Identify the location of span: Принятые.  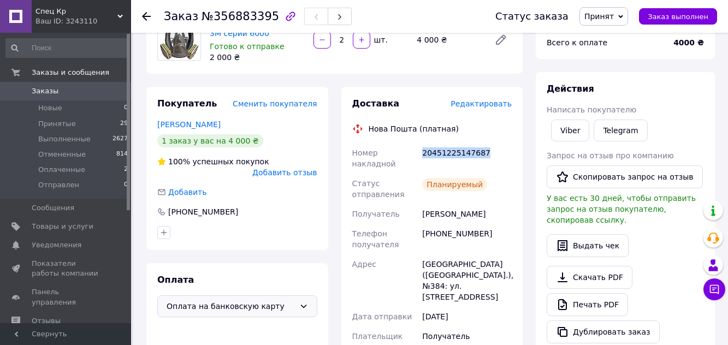
(57, 124).